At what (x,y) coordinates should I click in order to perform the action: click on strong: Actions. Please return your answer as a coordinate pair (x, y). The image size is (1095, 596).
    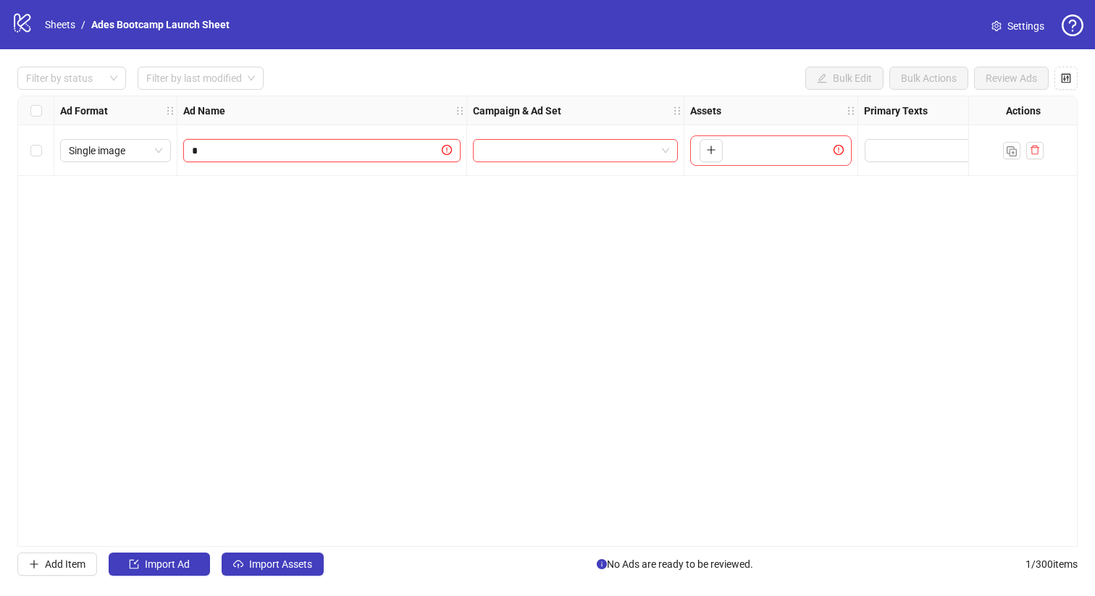
    Looking at the image, I should click on (1024, 111).